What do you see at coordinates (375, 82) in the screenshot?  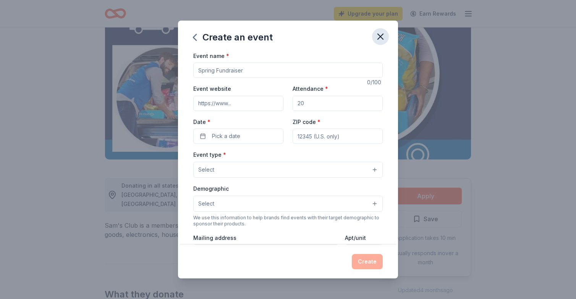 I see `div: 0 /100` at bounding box center [375, 82].